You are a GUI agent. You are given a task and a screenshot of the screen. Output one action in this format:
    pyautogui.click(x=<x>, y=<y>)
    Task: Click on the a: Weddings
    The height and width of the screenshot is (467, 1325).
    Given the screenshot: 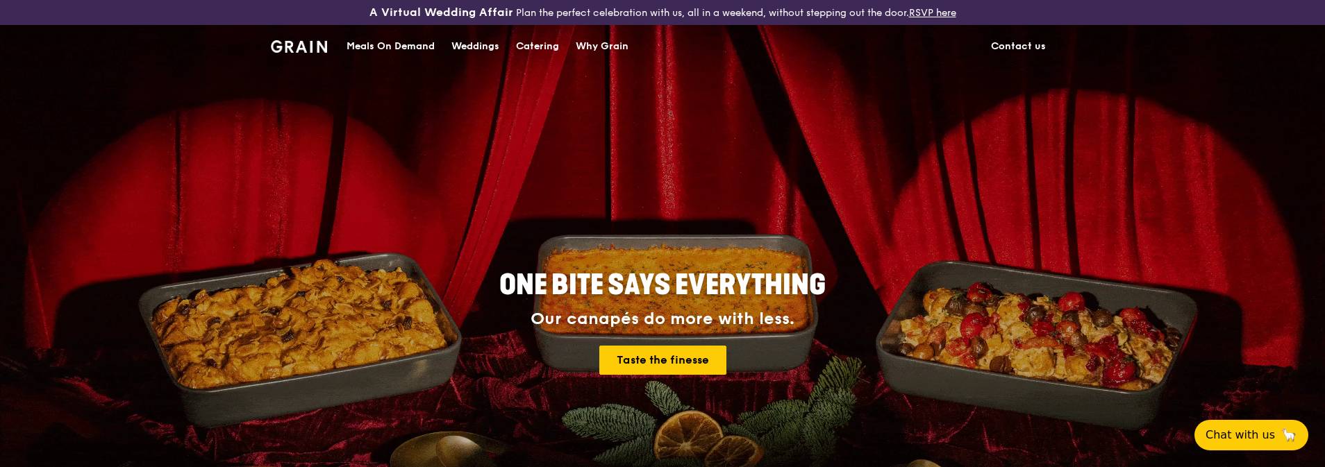 What is the action you would take?
    pyautogui.click(x=475, y=47)
    